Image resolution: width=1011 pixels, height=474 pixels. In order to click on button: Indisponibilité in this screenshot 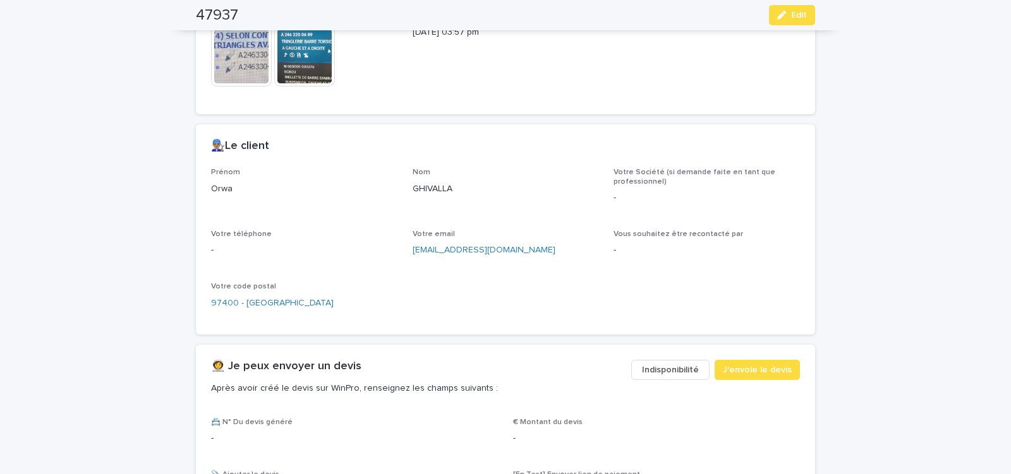, I will do `click(670, 370)`.